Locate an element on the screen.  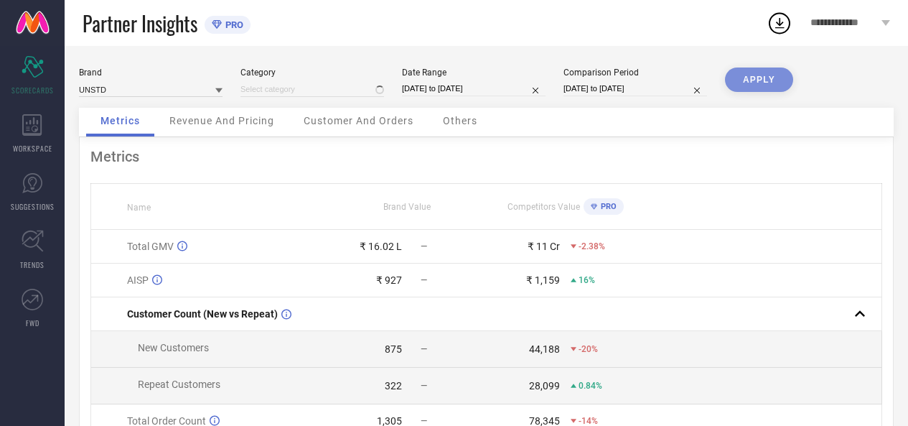
span: WORKSPACE is located at coordinates (32, 148).